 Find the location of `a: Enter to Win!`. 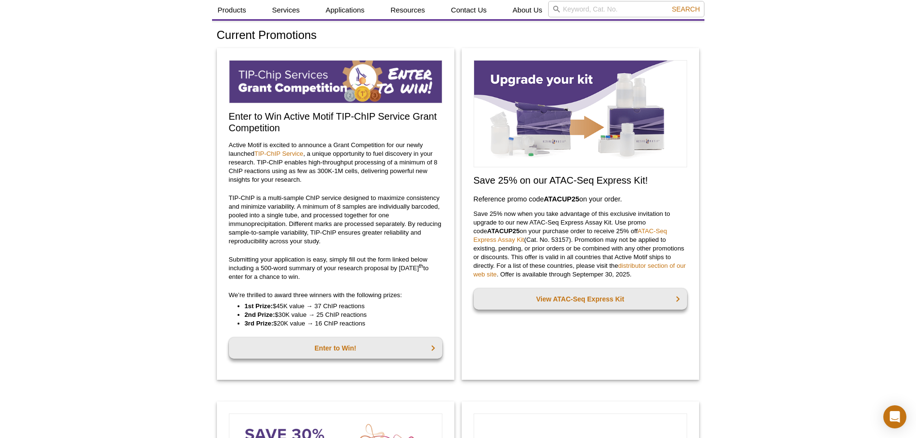

a: Enter to Win! is located at coordinates (336, 348).